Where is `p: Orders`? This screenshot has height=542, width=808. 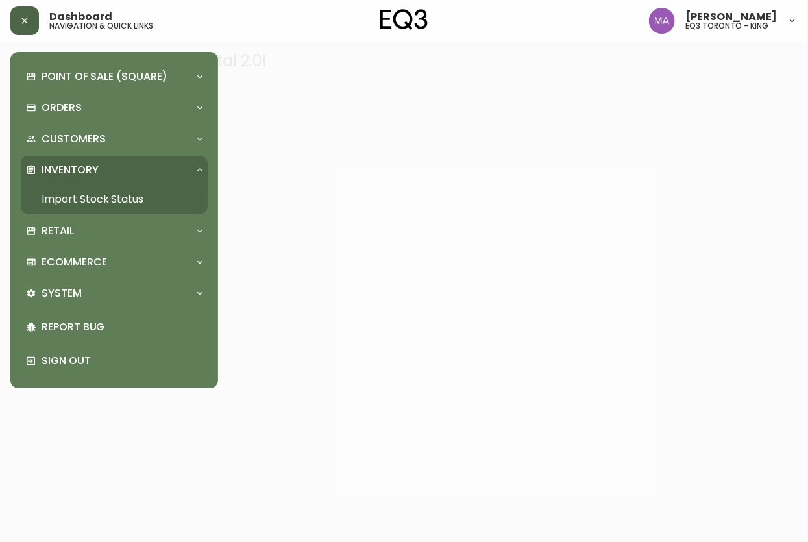
p: Orders is located at coordinates (62, 108).